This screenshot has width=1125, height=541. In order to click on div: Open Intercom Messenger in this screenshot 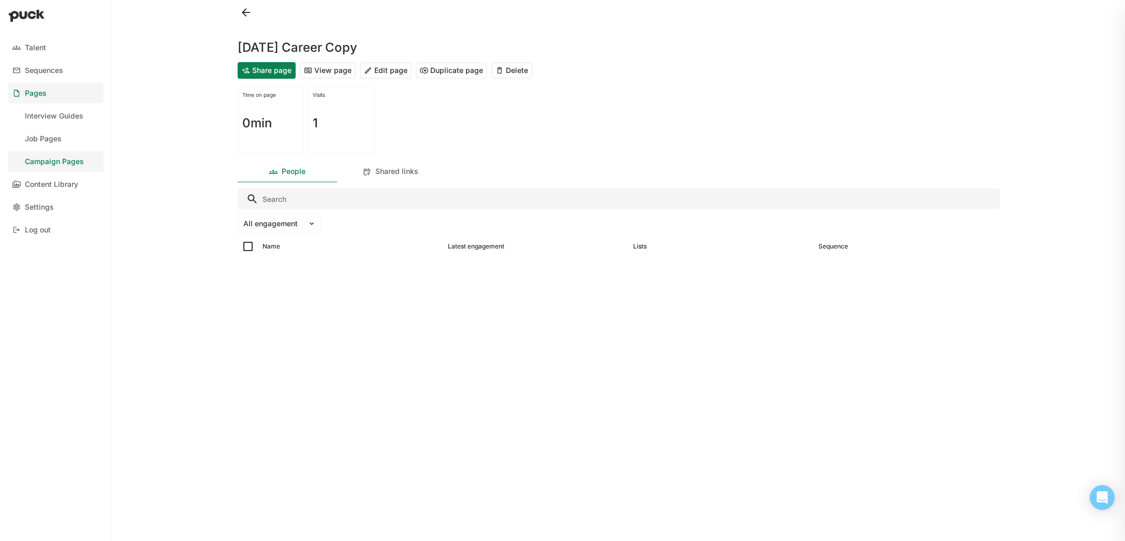, I will do `click(1103, 498)`.